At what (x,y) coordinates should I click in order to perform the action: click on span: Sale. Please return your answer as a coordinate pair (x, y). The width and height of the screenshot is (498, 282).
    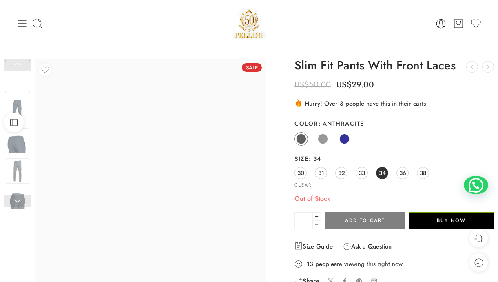
    Looking at the image, I should click on (252, 67).